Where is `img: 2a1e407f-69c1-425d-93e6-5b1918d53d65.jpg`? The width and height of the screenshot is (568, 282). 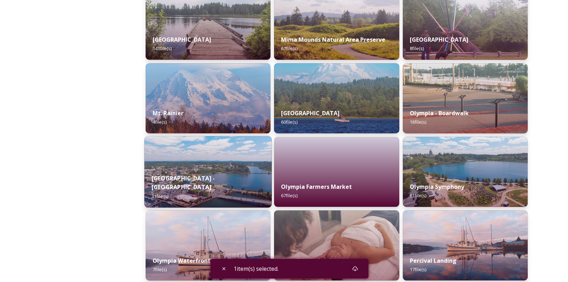
img: 2a1e407f-69c1-425d-93e6-5b1918d53d65.jpg is located at coordinates (336, 245).